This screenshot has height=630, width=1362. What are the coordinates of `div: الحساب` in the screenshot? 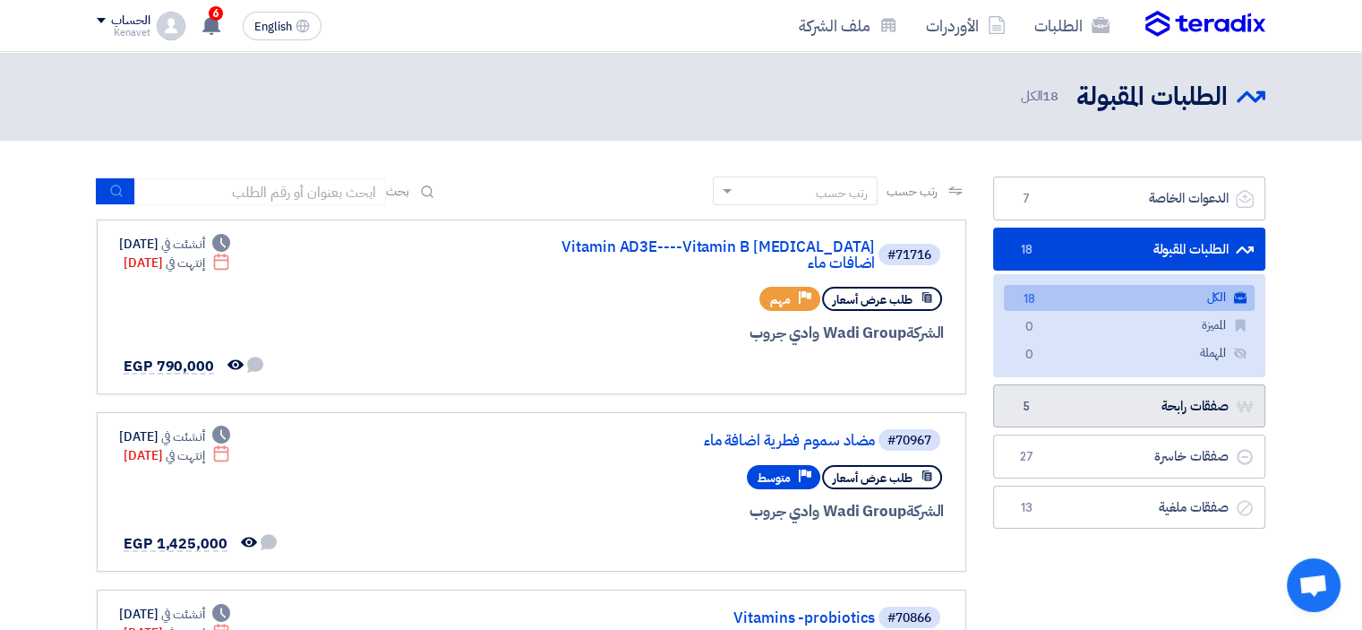 It's located at (130, 21).